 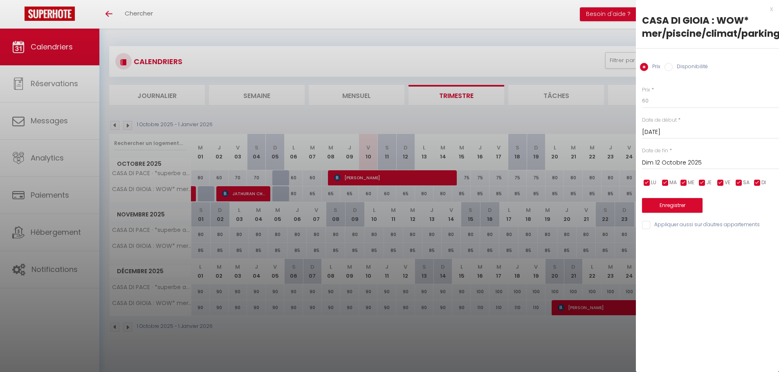 I want to click on div: CASA DI GIOIA : WOW* mer/piscine/climat/parking, so click(x=707, y=27).